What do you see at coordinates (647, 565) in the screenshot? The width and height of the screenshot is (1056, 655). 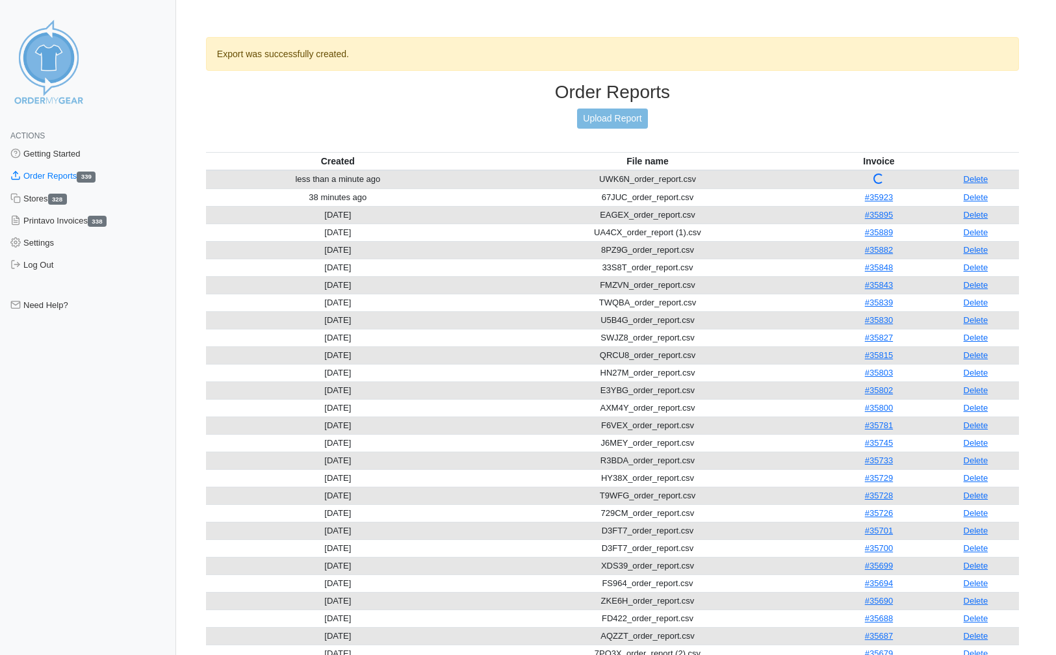 I see `td: XDS39_order_report.csv` at bounding box center [647, 565].